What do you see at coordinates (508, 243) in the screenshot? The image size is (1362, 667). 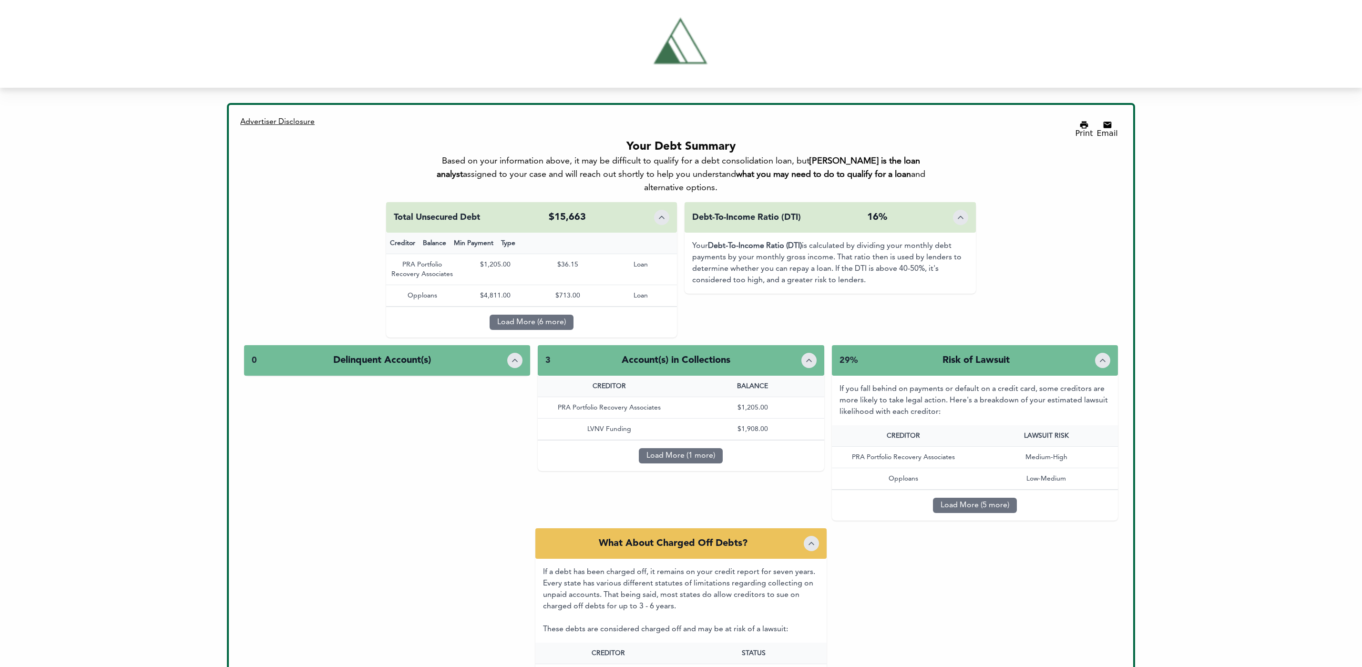 I see `div: Type` at bounding box center [508, 243].